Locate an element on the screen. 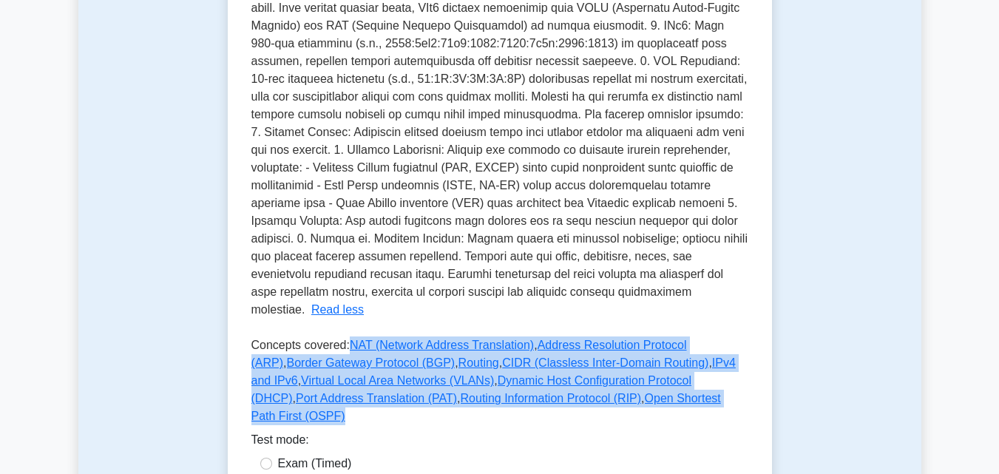  a: Port Address Translation (PAT) is located at coordinates (376, 398).